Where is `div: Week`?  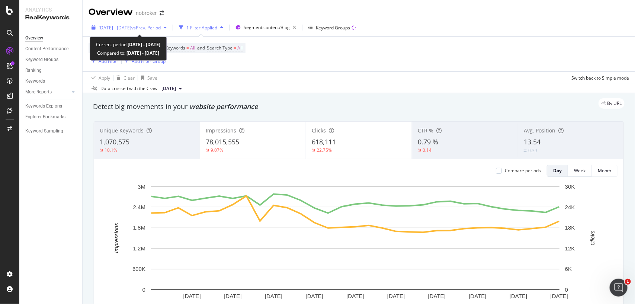
div: Week is located at coordinates (579, 170).